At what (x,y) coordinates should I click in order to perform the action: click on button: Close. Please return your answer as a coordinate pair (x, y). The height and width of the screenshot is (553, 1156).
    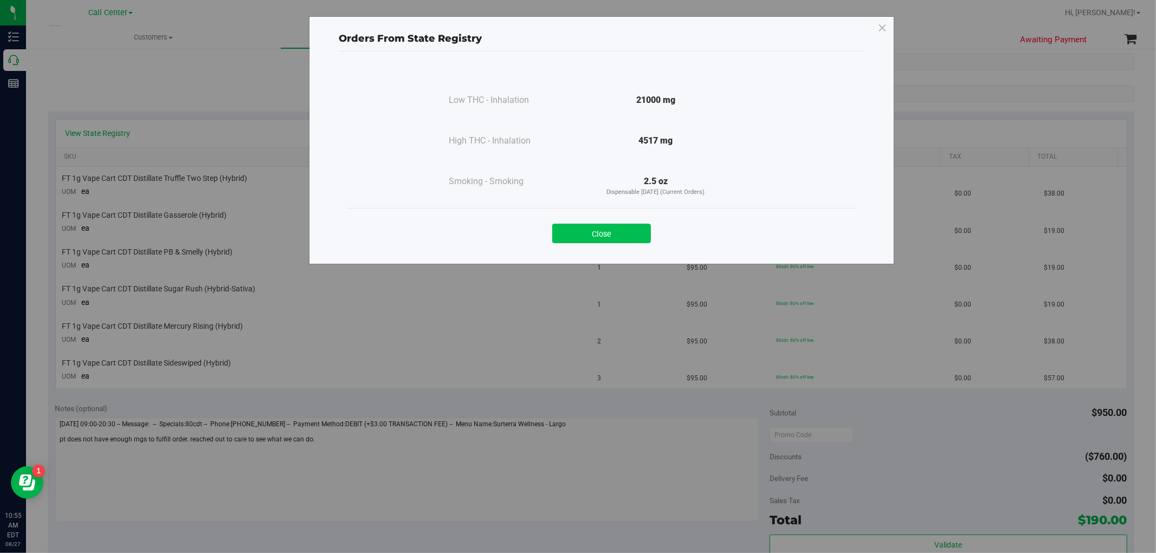
    Looking at the image, I should click on (601, 234).